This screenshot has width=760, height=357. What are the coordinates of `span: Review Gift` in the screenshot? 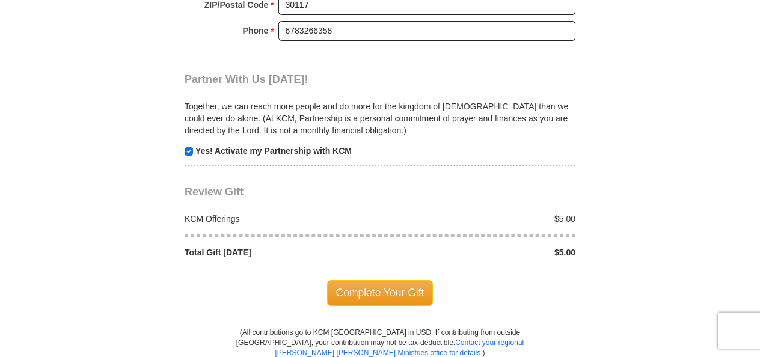 It's located at (214, 192).